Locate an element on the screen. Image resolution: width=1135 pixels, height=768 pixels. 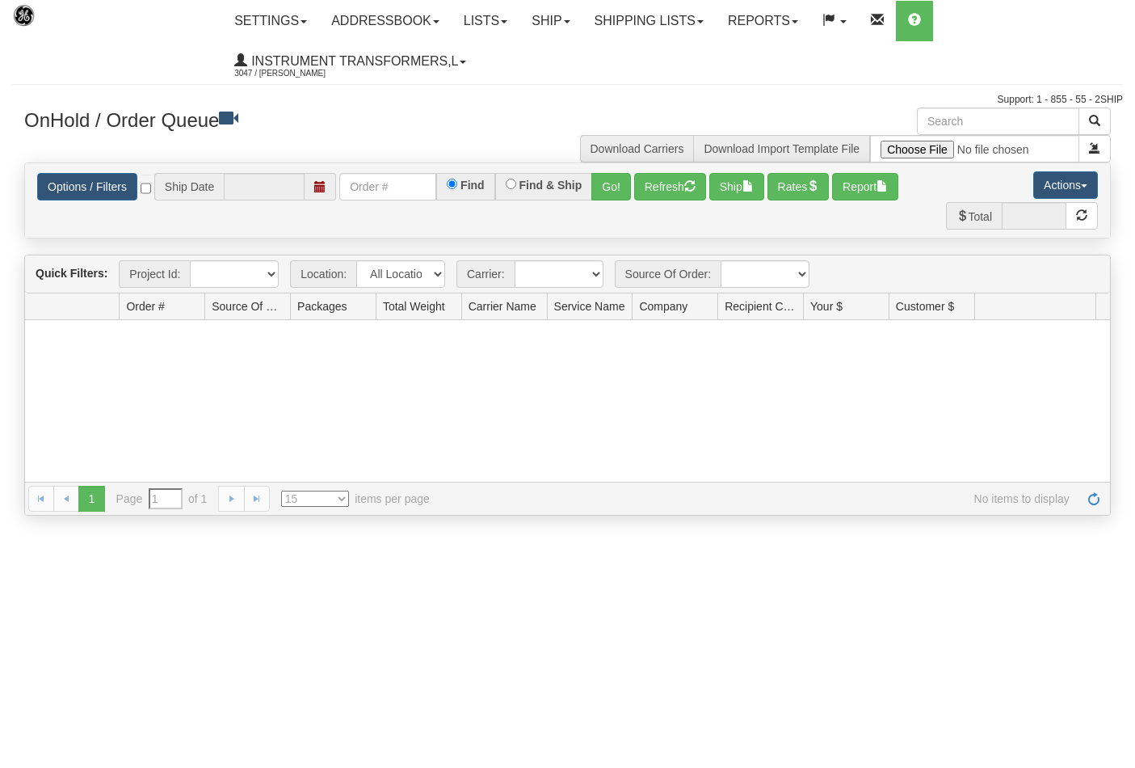
span: Company is located at coordinates (663, 306).